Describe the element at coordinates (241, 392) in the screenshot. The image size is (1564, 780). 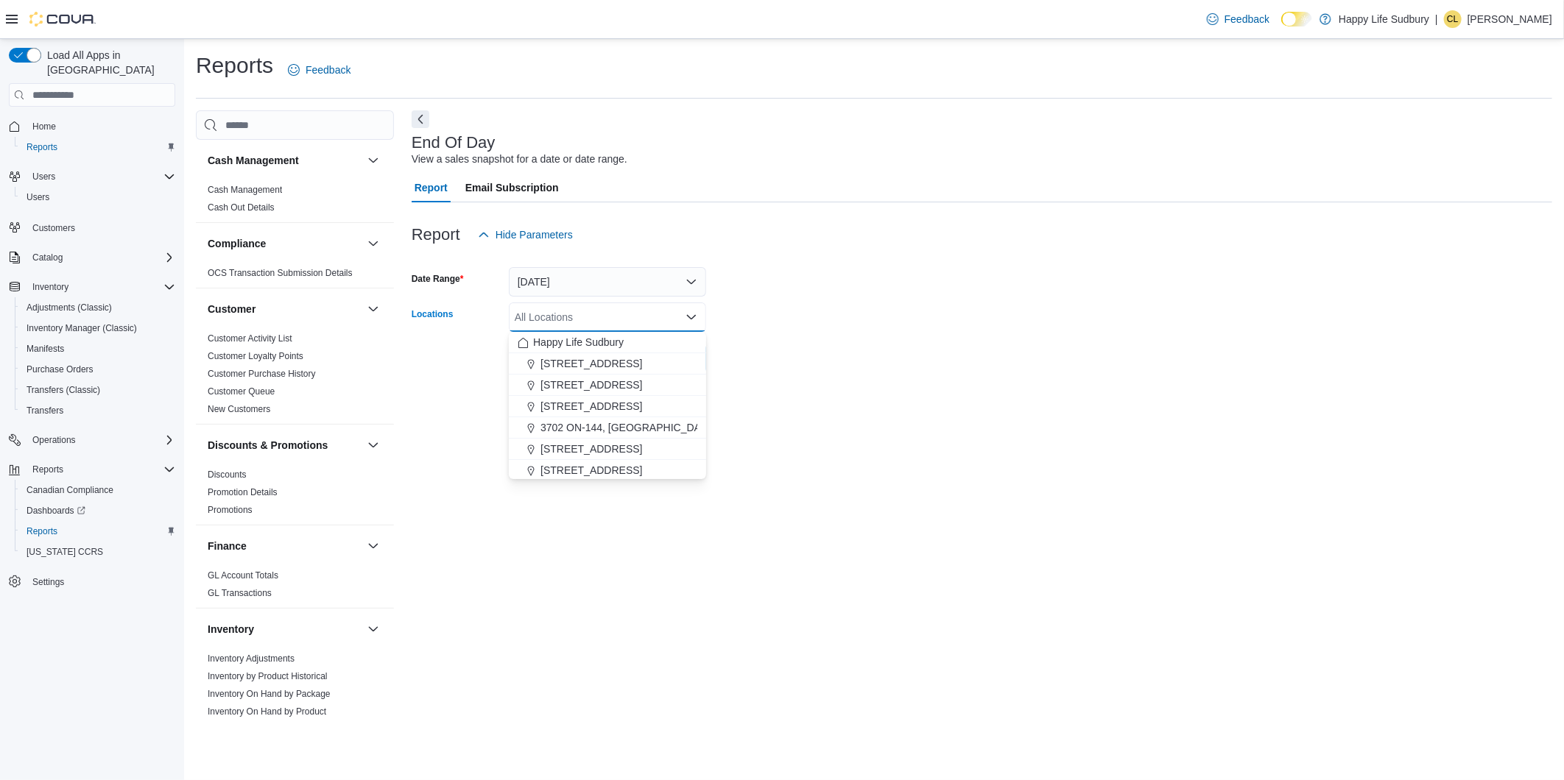
I see `a: Customer Queue` at that location.